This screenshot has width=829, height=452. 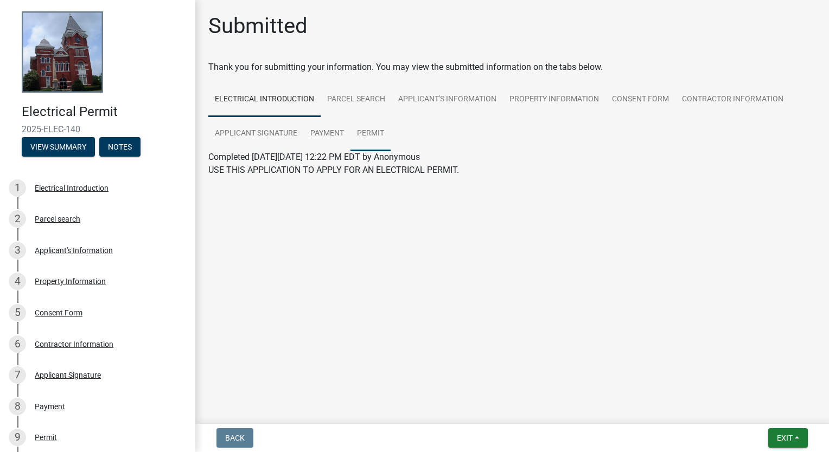 I want to click on h4: Electrical Permit, so click(x=104, y=112).